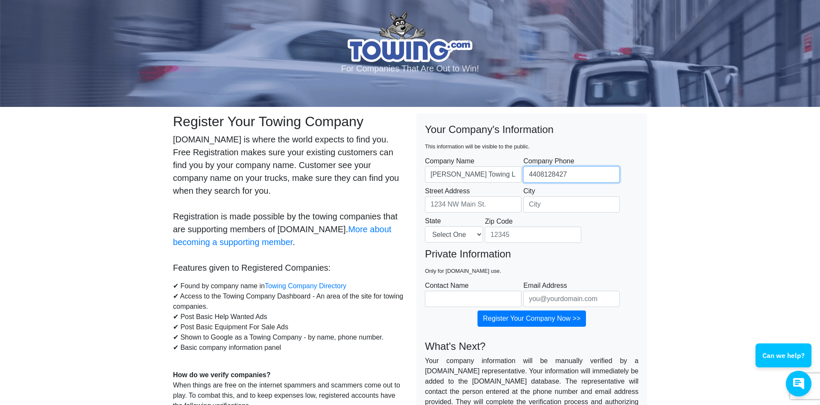 This screenshot has width=820, height=405. Describe the element at coordinates (532, 261) in the screenshot. I see `legend: Private Information` at that location.